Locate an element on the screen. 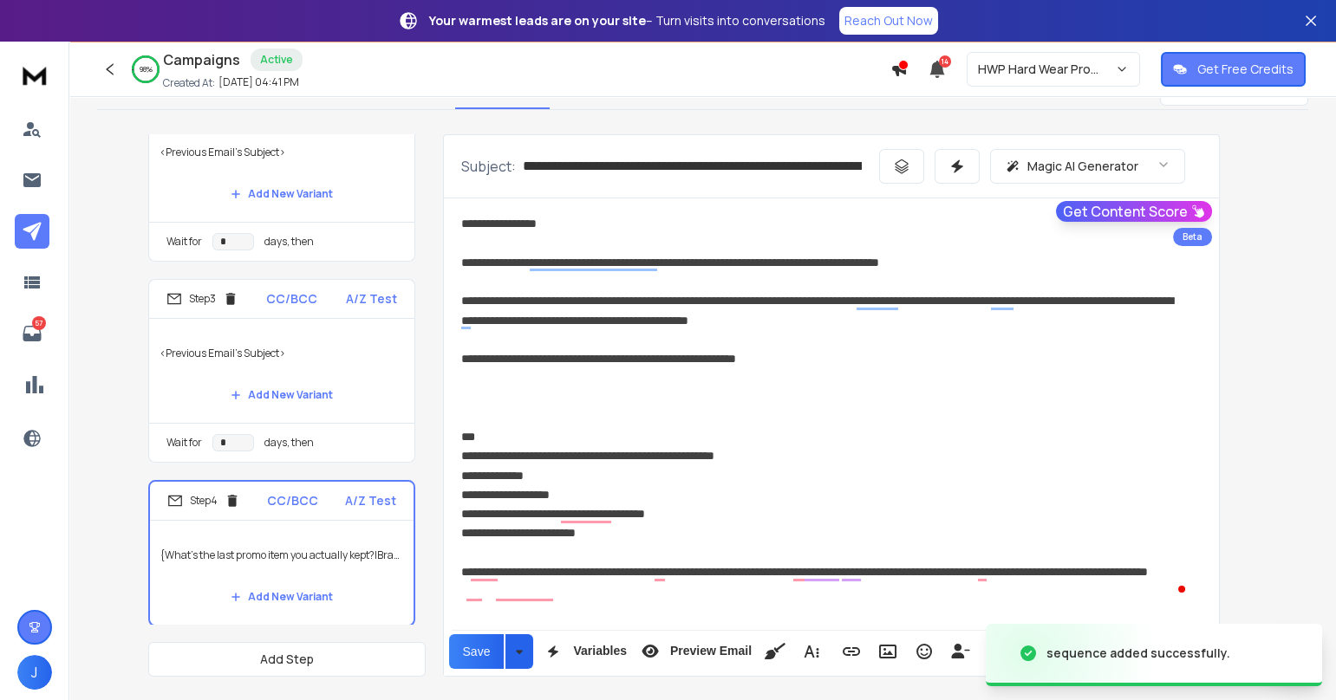 The image size is (1336, 700). button: Get Content Score is located at coordinates (1134, 211).